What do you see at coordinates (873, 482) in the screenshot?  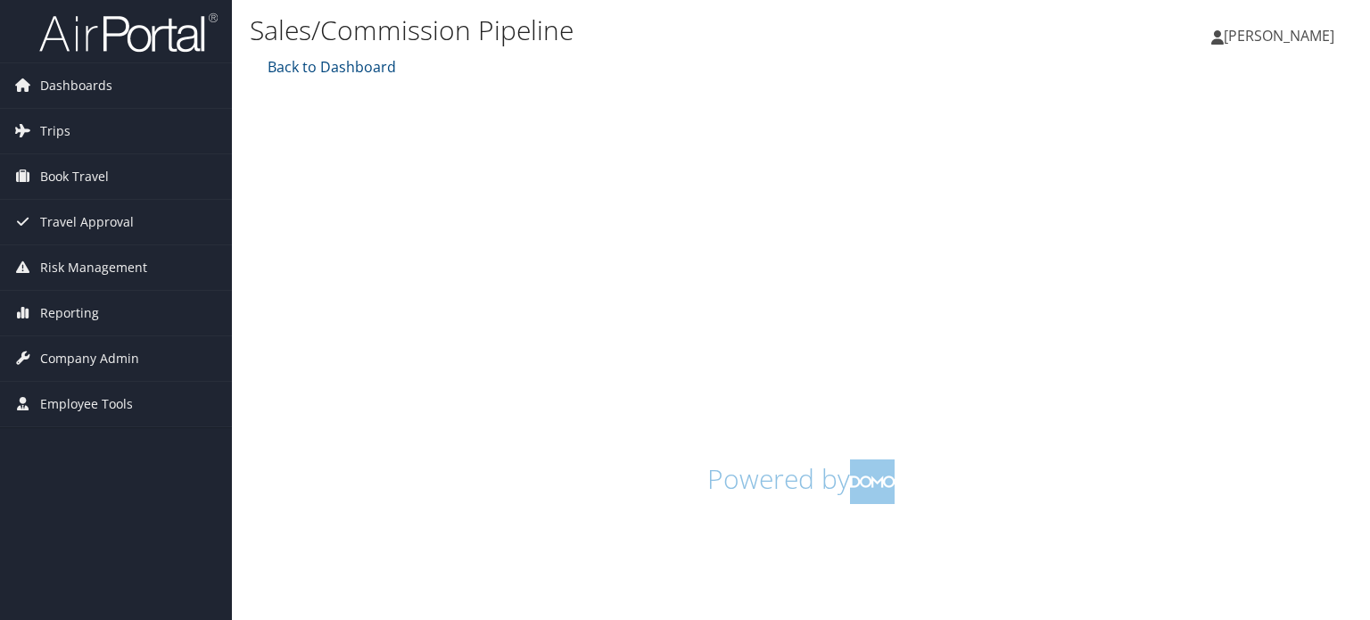 I see `img: domo-logo.png` at bounding box center [873, 482].